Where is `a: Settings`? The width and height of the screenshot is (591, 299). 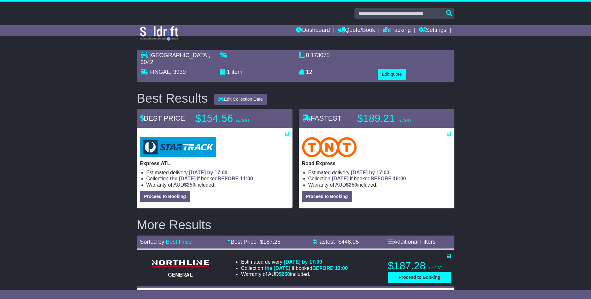
a: Settings is located at coordinates (432, 31).